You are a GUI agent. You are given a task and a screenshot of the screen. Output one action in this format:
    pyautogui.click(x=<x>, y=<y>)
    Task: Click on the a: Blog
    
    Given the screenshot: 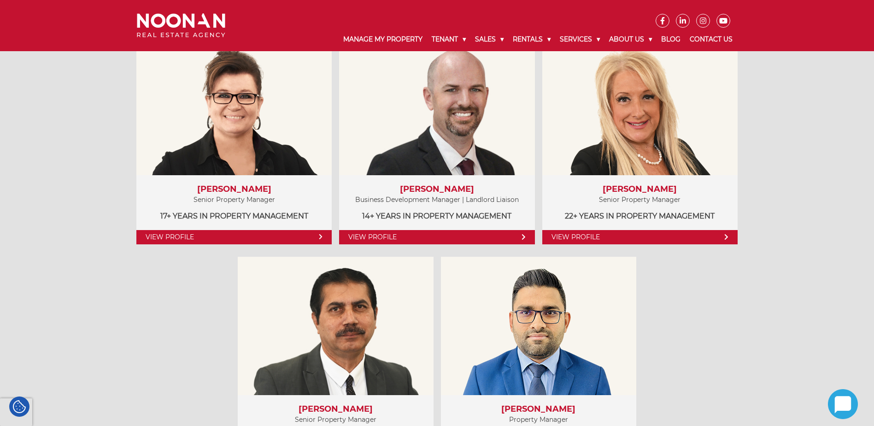 What is the action you would take?
    pyautogui.click(x=671, y=39)
    